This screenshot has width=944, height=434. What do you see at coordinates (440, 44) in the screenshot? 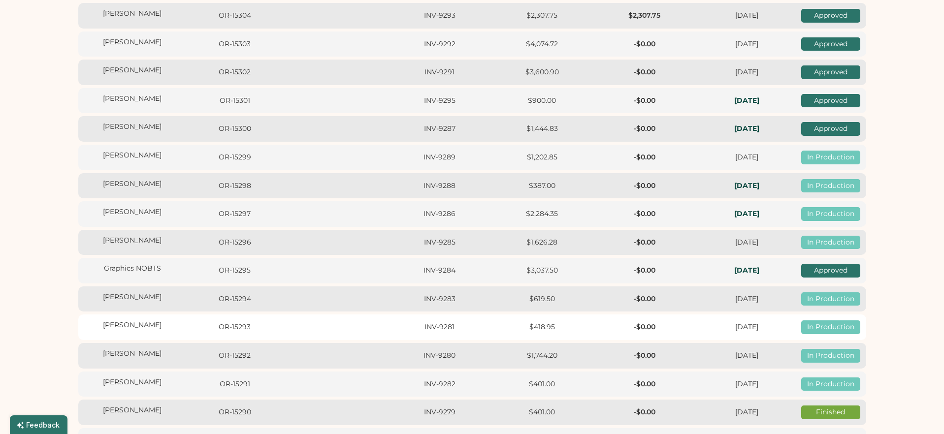
I see `div: INV-9292` at bounding box center [440, 44].